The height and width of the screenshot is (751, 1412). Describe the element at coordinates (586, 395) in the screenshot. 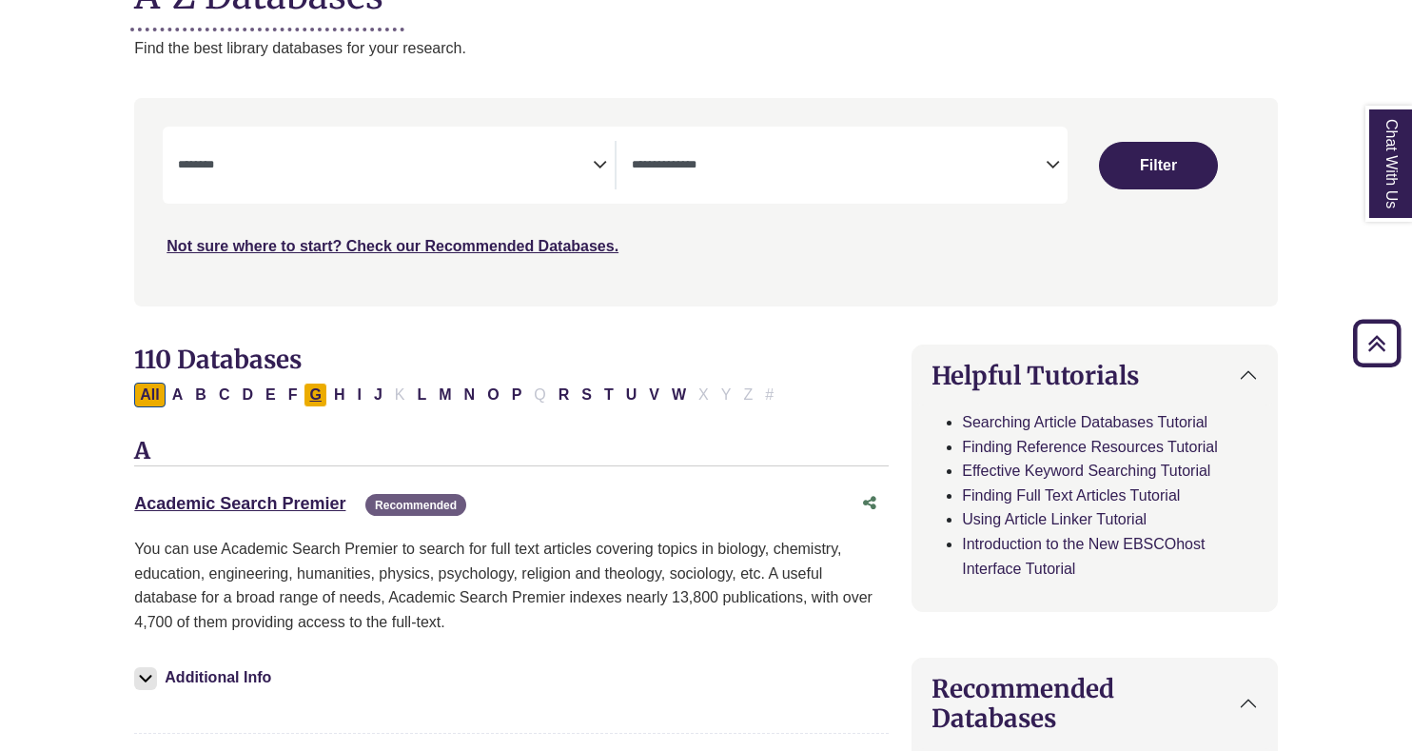

I see `button: Filter Results S` at that location.